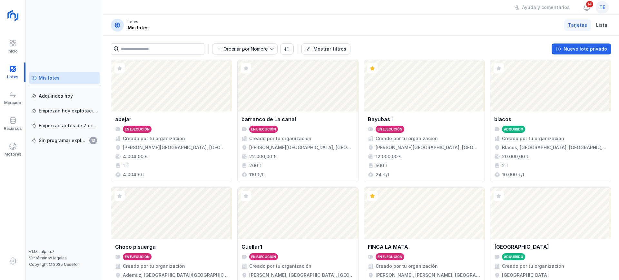  I want to click on div: 4.004 €/t, so click(133, 175).